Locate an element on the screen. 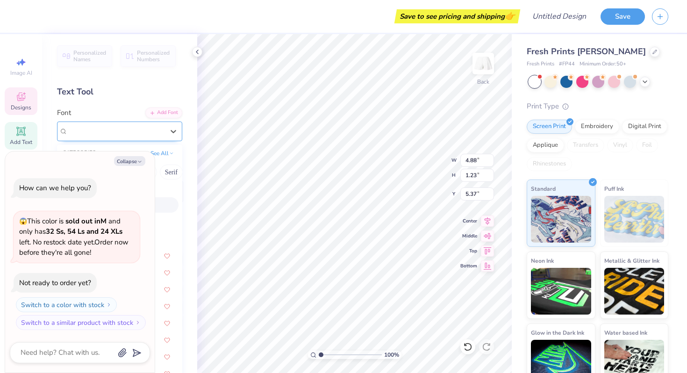  img: Back is located at coordinates (483, 64).